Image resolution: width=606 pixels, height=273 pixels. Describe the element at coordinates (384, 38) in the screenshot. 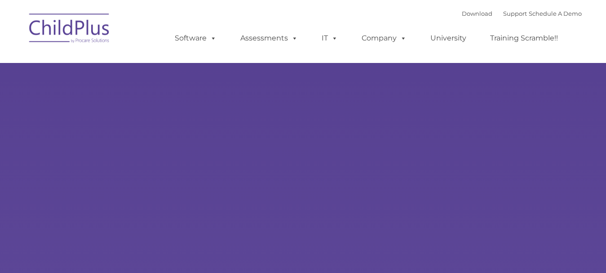

I see `a: Company` at that location.